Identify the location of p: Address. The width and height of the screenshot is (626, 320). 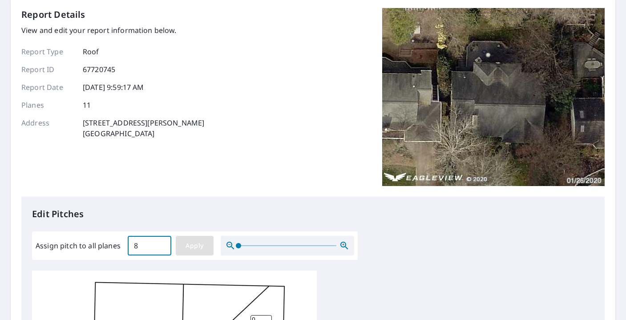
(48, 128).